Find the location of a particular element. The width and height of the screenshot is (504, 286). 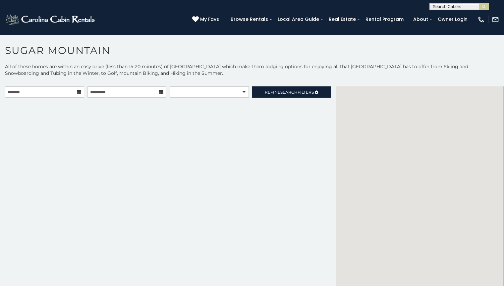

a: Local Area Guide is located at coordinates (298, 19).